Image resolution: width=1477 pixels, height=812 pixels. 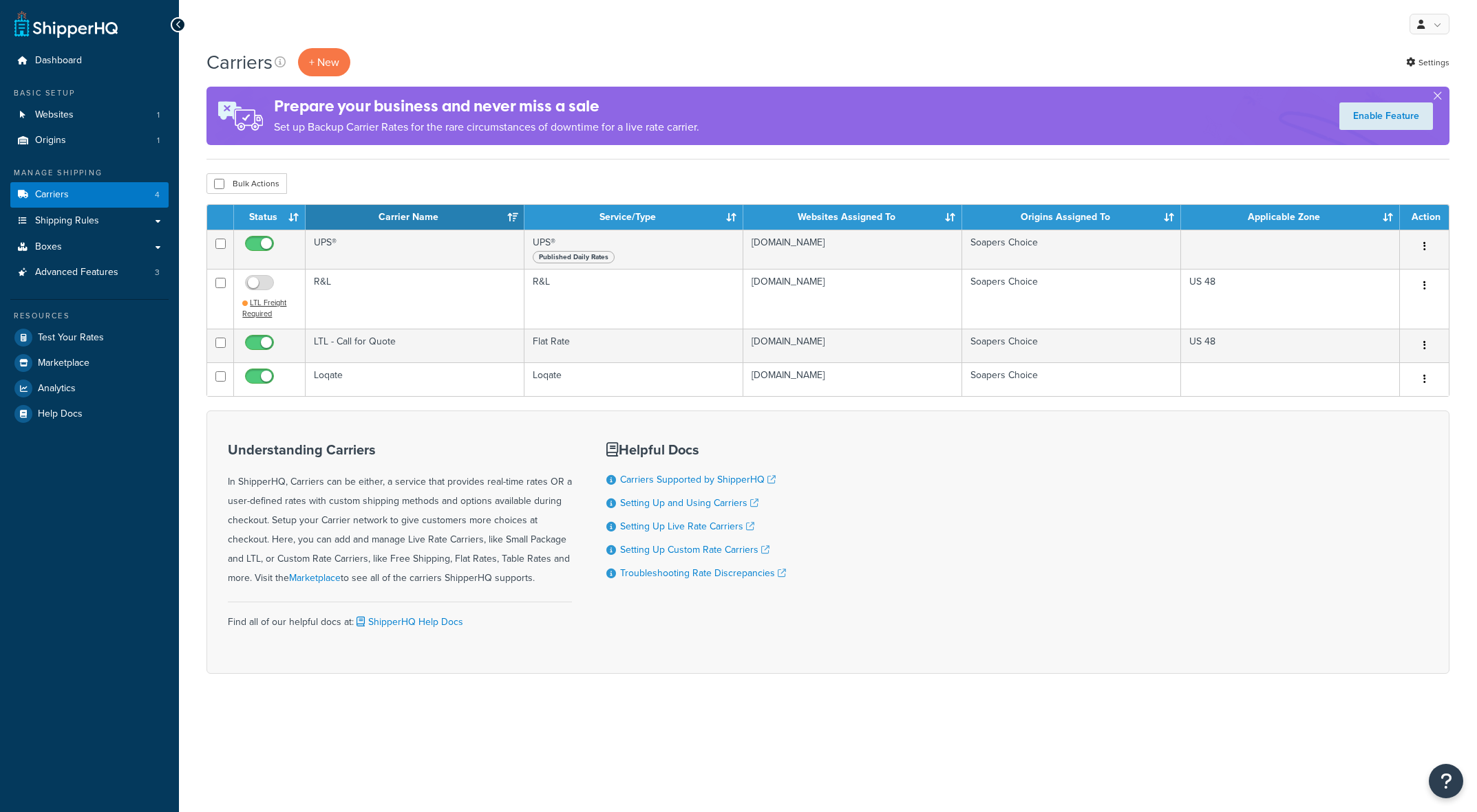 What do you see at coordinates (415, 218) in the screenshot?
I see `th: Carrier Name: activate to sort column ascending` at bounding box center [415, 218].